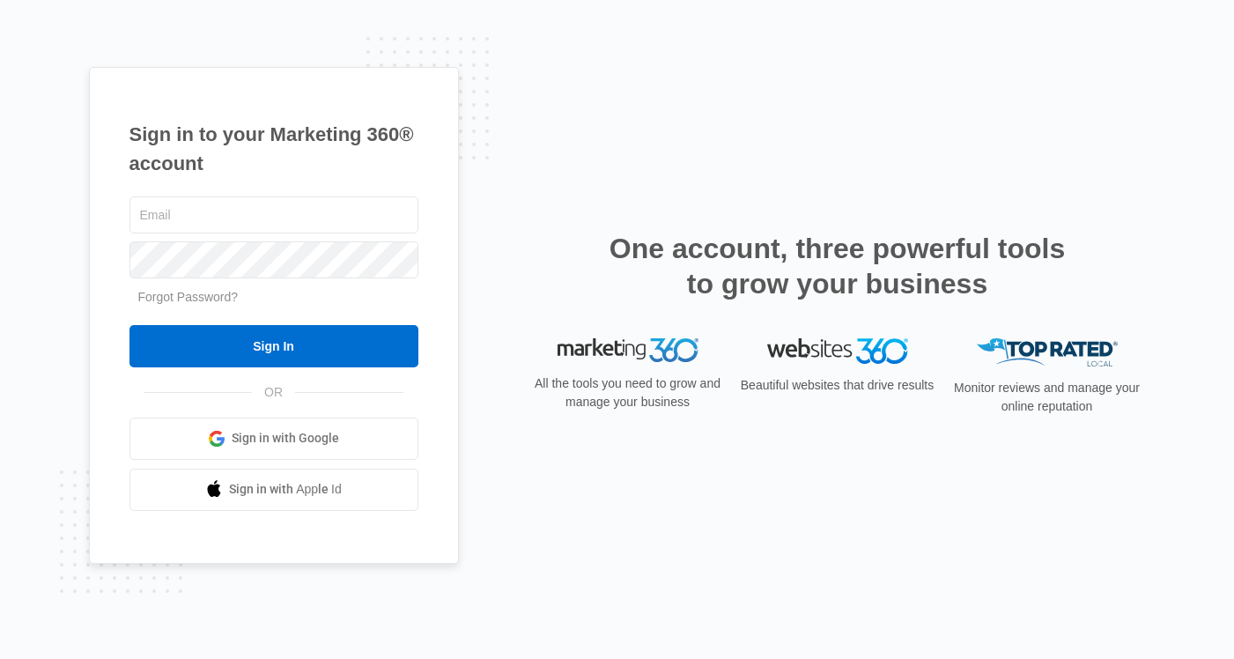 The image size is (1234, 659). I want to click on img: Marketing 360, so click(628, 351).